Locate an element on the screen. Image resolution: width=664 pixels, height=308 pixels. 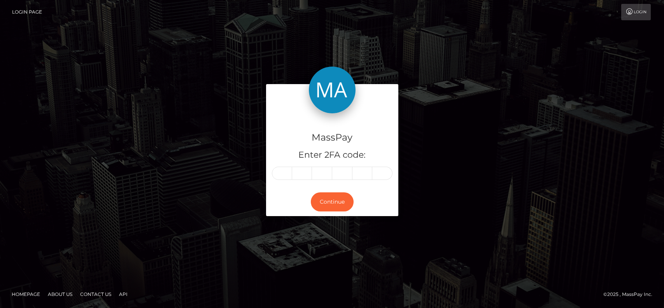
h4: MassPay is located at coordinates (332, 137).